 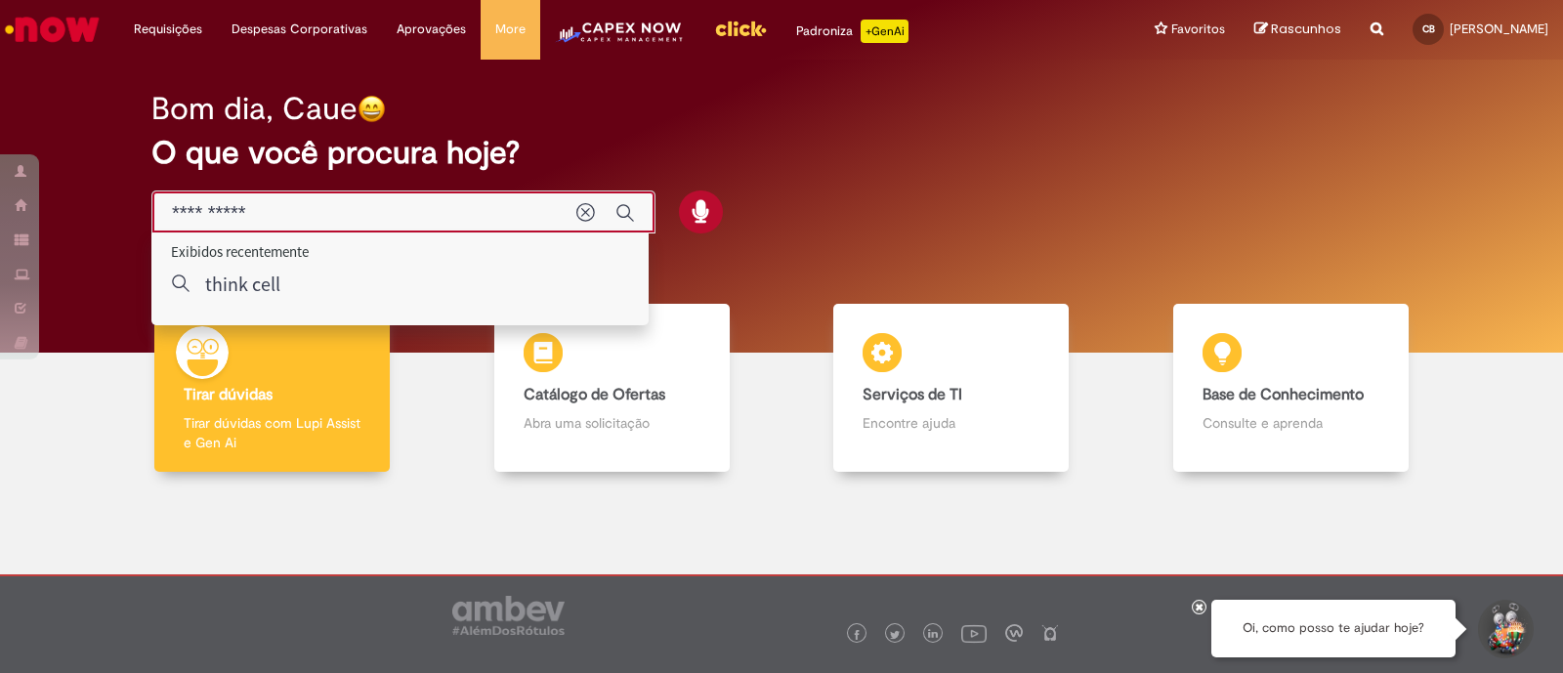 I want to click on span: Rascunhos, so click(x=1306, y=28).